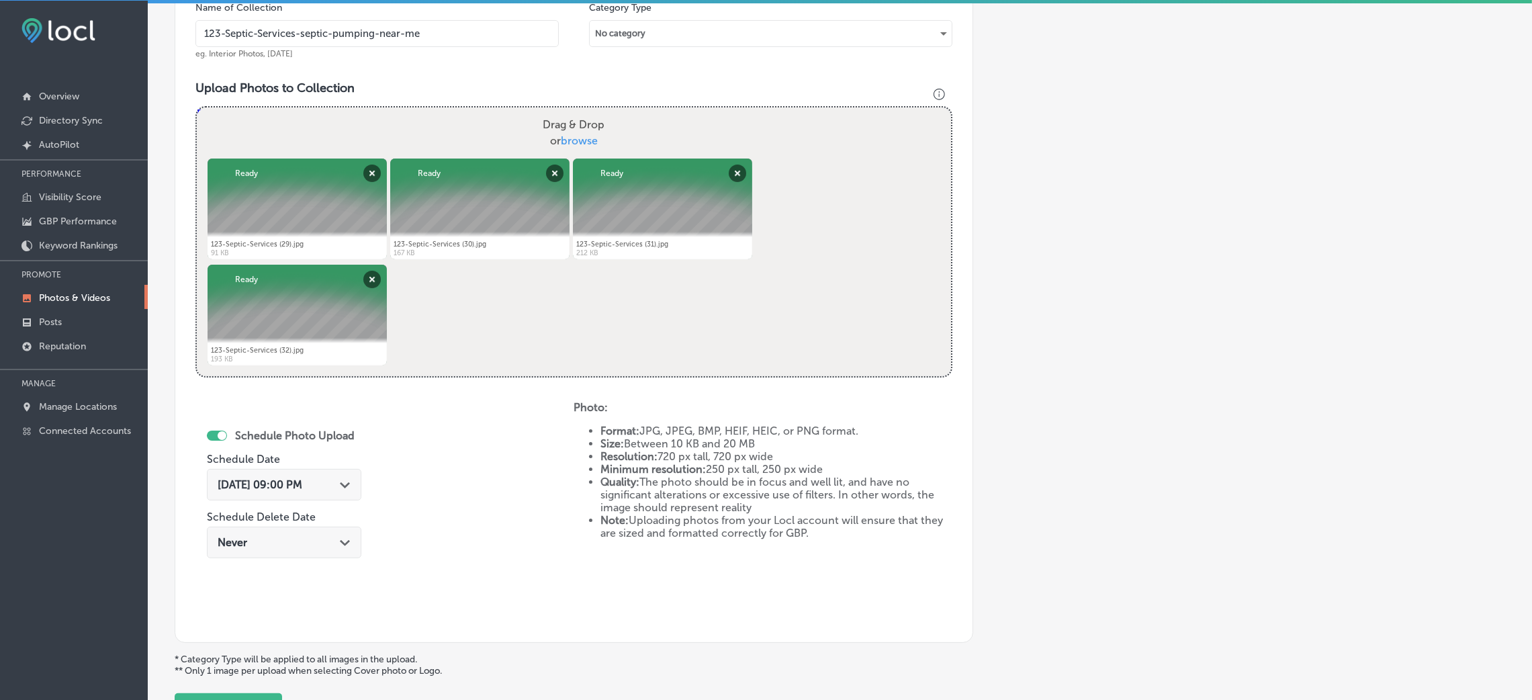 The image size is (1532, 700). I want to click on p: Connected Accounts, so click(85, 430).